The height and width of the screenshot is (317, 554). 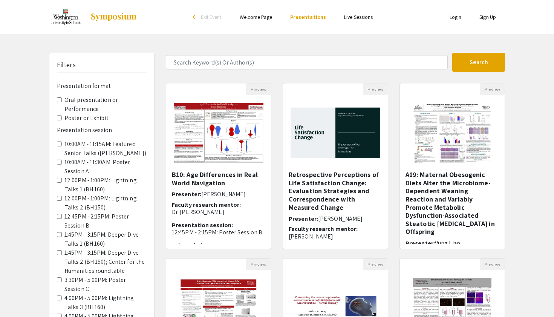 I want to click on h6: Presentation session, so click(x=102, y=130).